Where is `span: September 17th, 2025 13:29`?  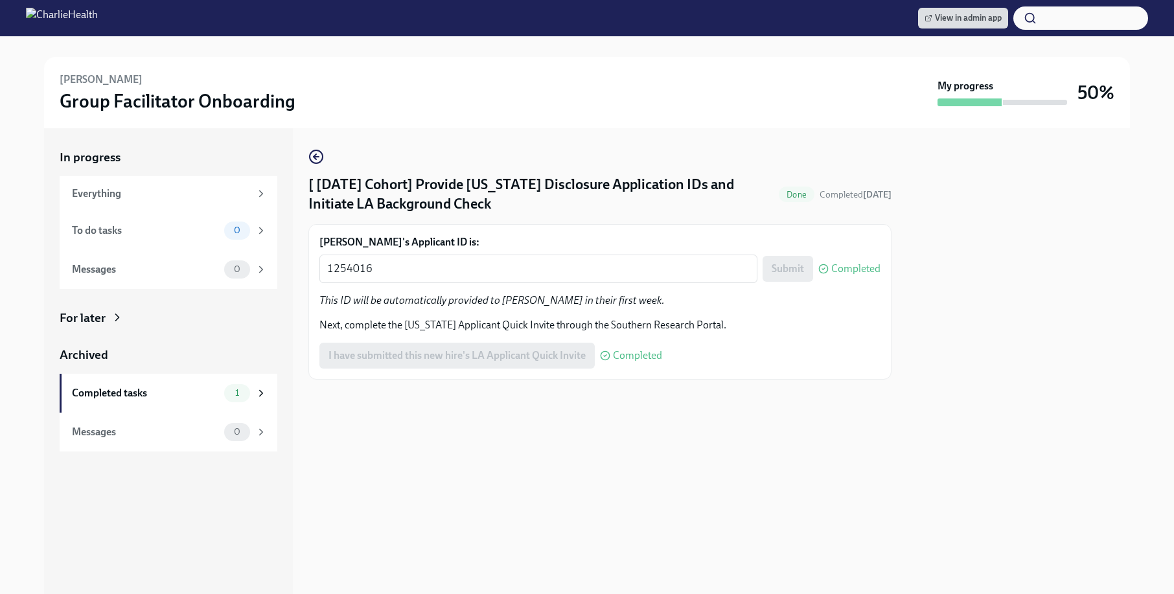
span: September 17th, 2025 13:29 is located at coordinates (855, 194).